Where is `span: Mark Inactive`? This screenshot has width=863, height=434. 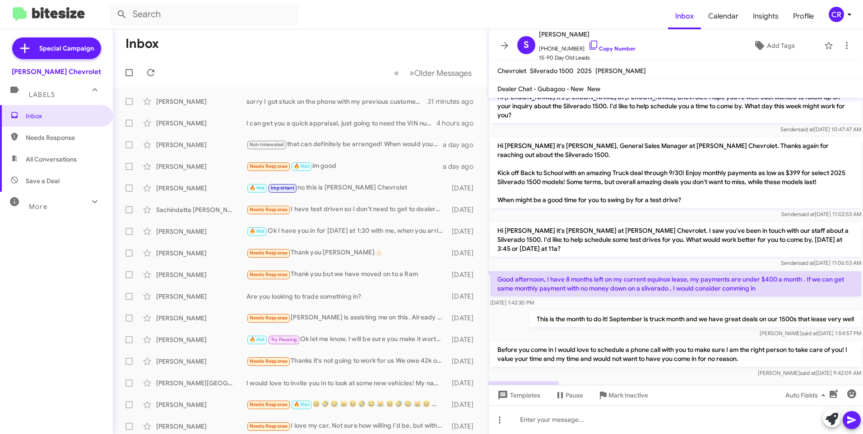 span: Mark Inactive is located at coordinates (629, 396).